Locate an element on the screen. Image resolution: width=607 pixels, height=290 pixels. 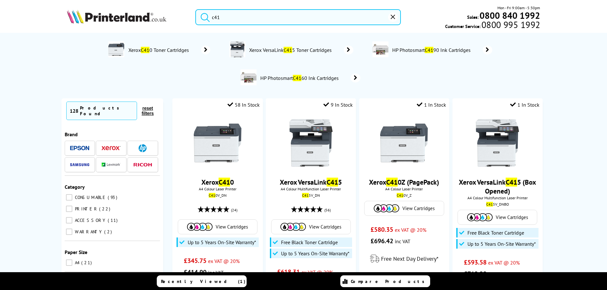
a: HP PhotosmartC4160 Ink Cartridges is located at coordinates (310, 78).